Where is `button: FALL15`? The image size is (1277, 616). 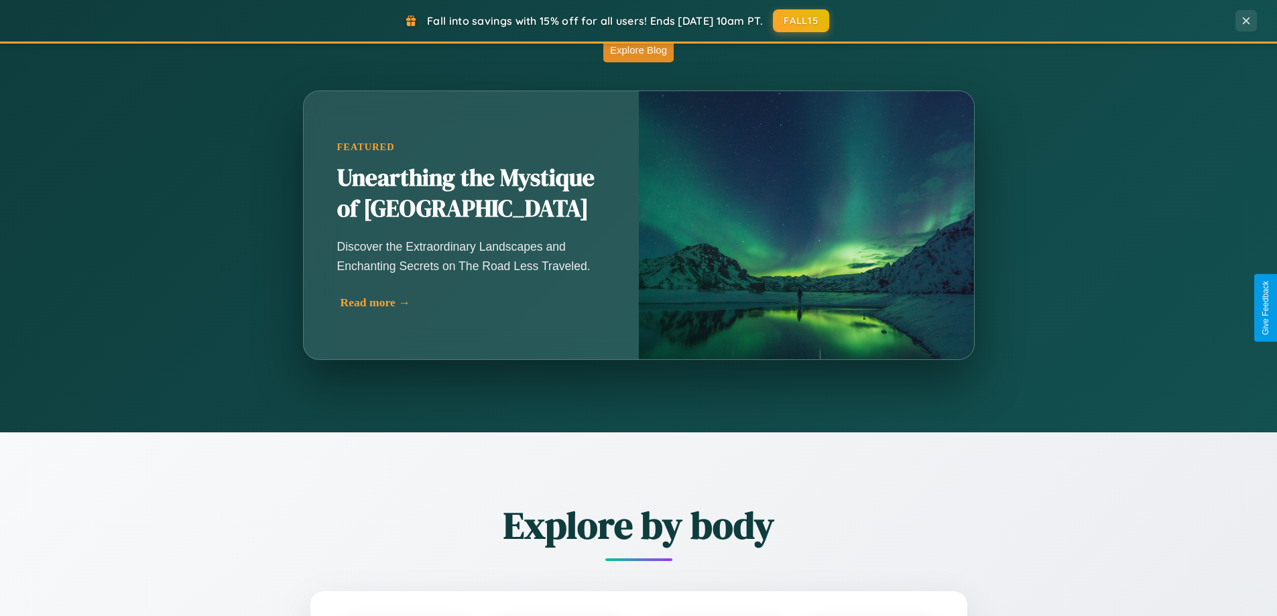
button: FALL15 is located at coordinates (801, 21).